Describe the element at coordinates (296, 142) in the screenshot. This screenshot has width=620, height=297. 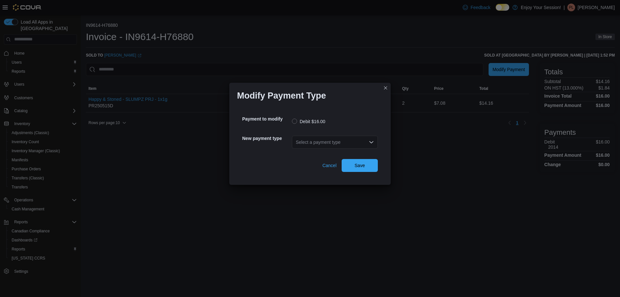
I see `input: Accessible screen reader label` at that location.